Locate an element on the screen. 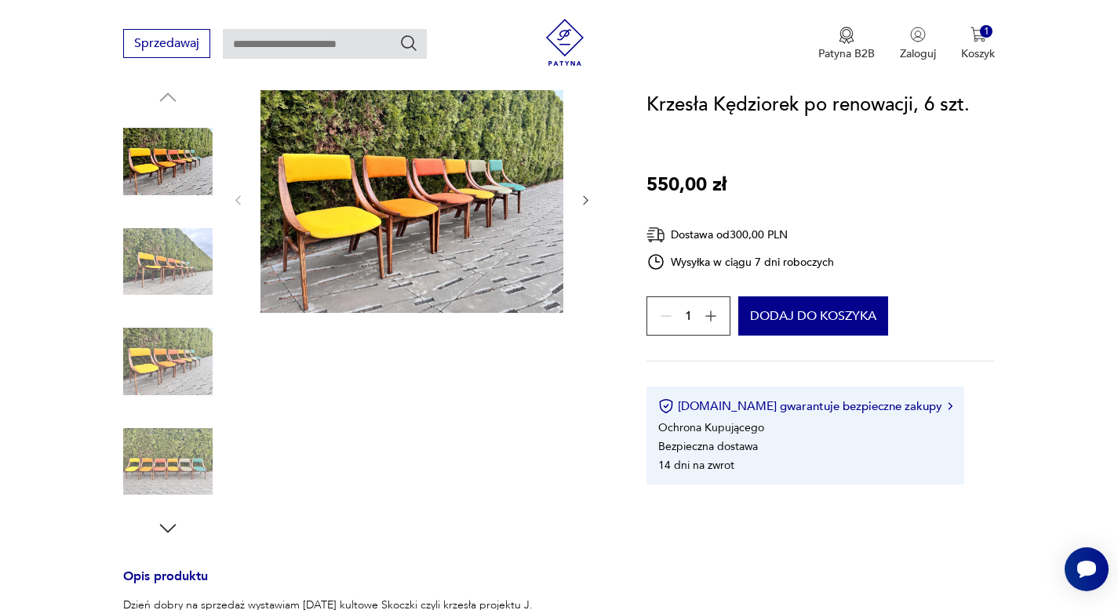 The height and width of the screenshot is (610, 1118). img: Ikona koszyka is located at coordinates (978, 35).